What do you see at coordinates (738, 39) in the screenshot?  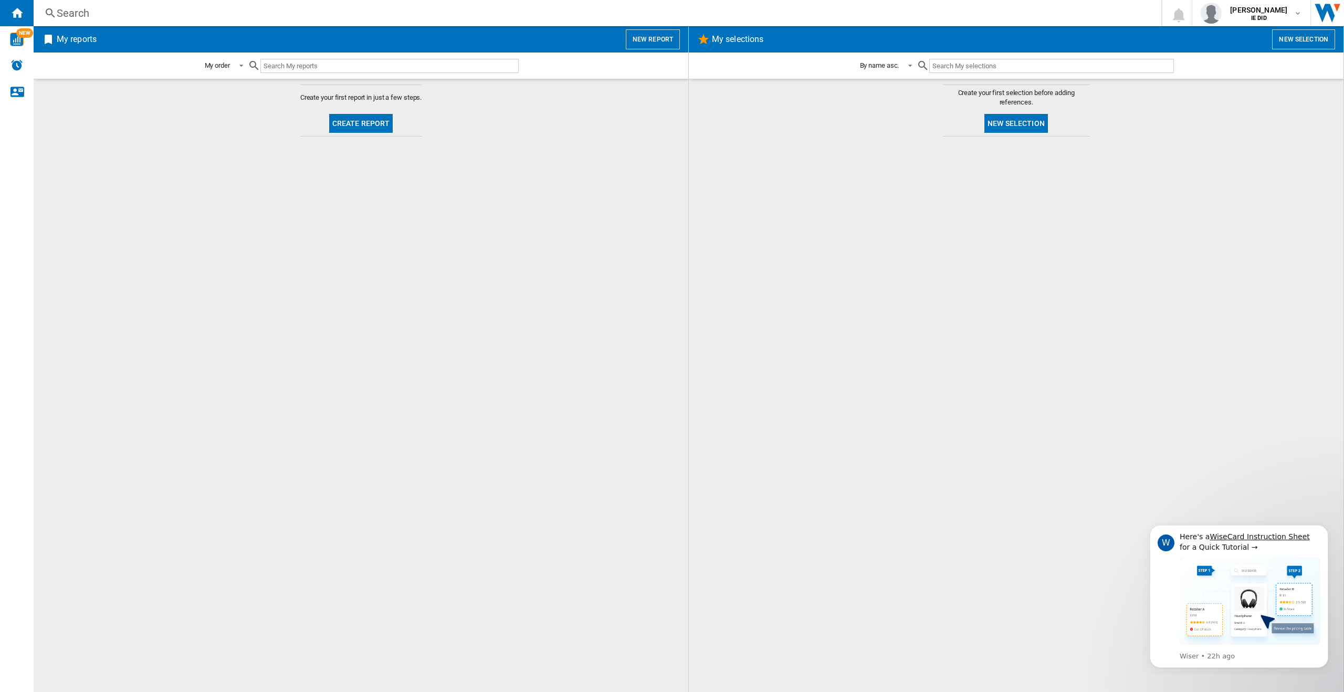 I see `h2: My selections` at bounding box center [738, 39].